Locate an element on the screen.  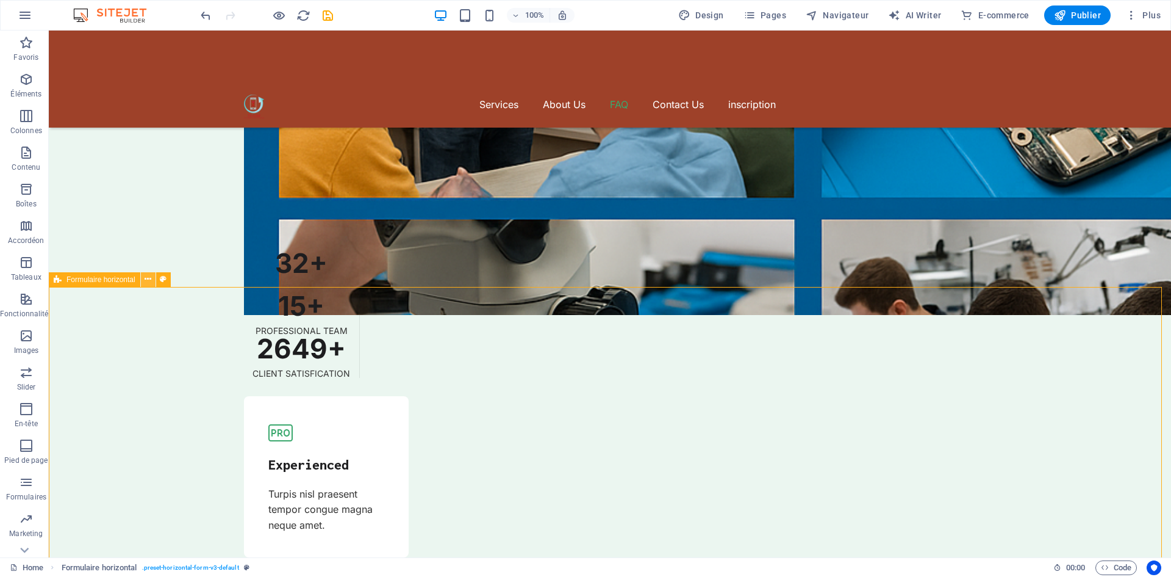
span: Navigateur is located at coordinates (837, 15).